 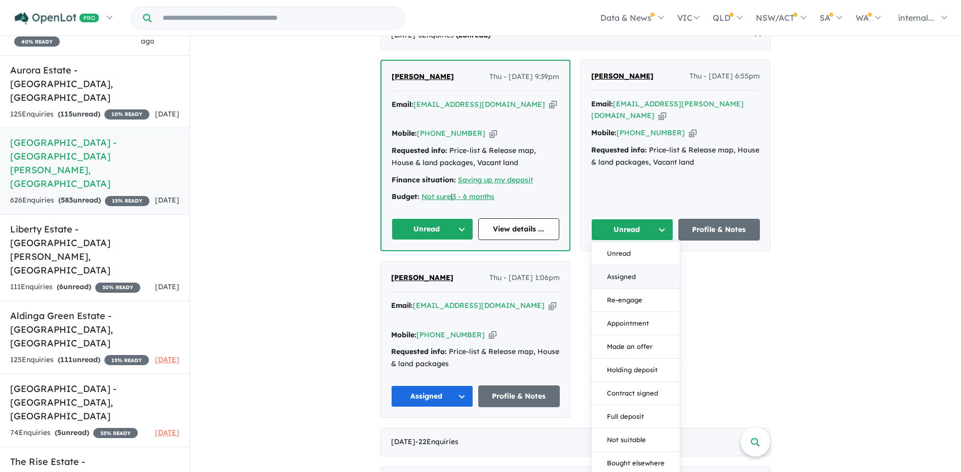 I want to click on div: Price-list & Release map, House & land packages, so click(x=475, y=358).